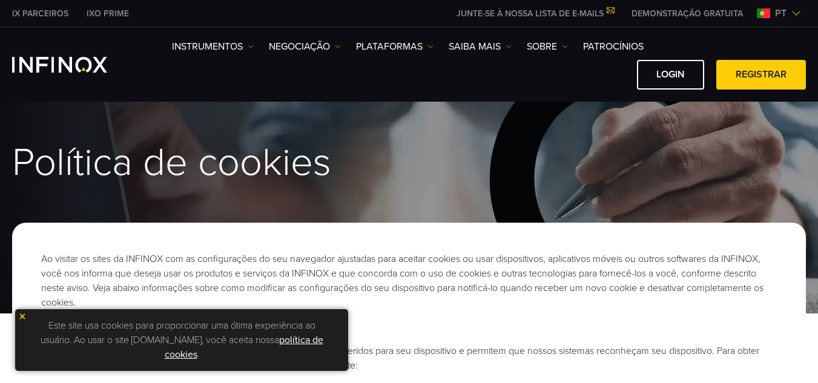 Image resolution: width=818 pixels, height=383 pixels. I want to click on p: Ao visitar os sites da INFINOX com as configurações do seu navegador ajustadas para aceitar cooki..., so click(409, 281).